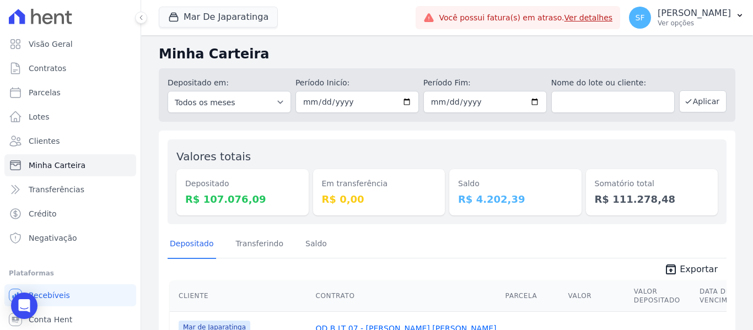  I want to click on div: Open Intercom Messenger, so click(24, 306).